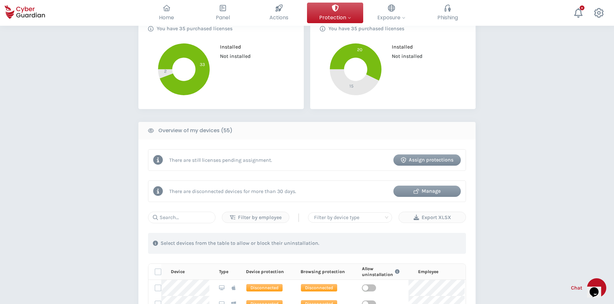 This screenshot has height=304, width=614. What do you see at coordinates (256, 217) in the screenshot?
I see `div: Filter by employee` at bounding box center [256, 217].